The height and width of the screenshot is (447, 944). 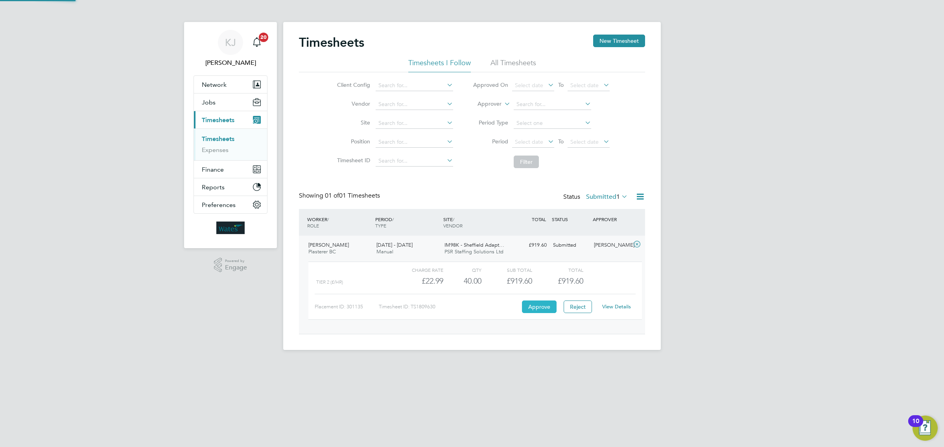 I want to click on label: Site, so click(x=352, y=123).